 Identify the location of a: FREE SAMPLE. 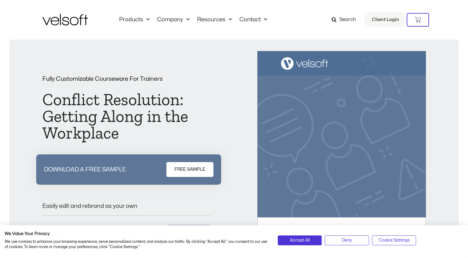
(190, 170).